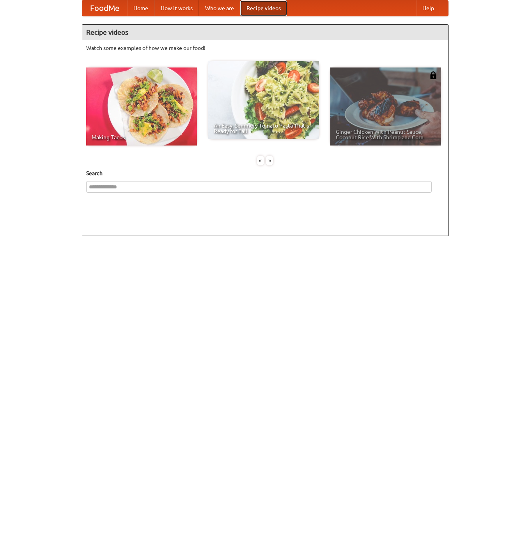 The height and width of the screenshot is (552, 530). I want to click on a: An Easy, Summery Tomato Pasta That's Ready for Fall, so click(264, 100).